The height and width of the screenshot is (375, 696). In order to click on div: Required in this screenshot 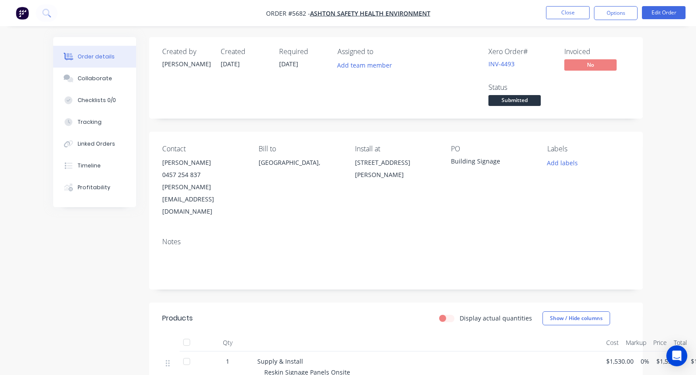, I will do `click(303, 51)`.